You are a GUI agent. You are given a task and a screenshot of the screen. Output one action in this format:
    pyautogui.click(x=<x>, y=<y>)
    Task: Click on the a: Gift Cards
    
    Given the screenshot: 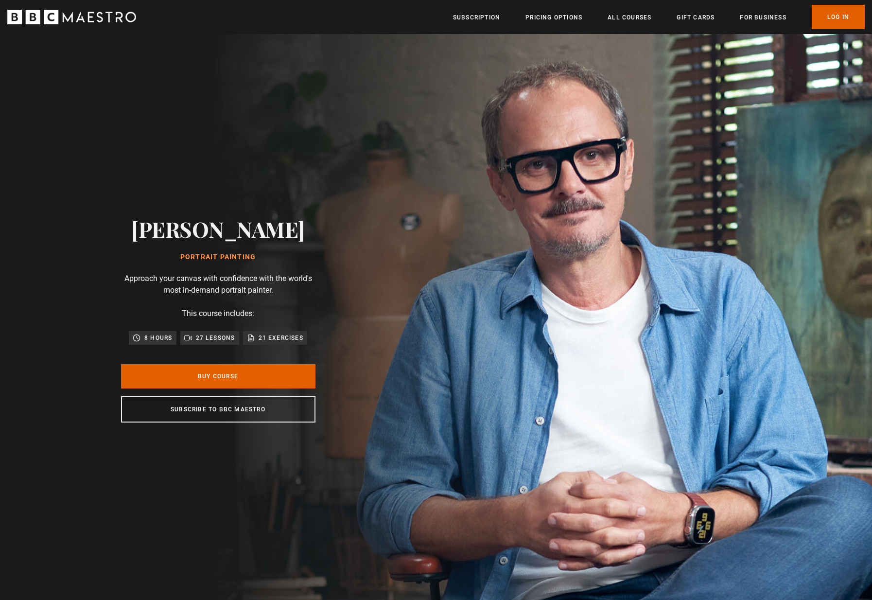 What is the action you would take?
    pyautogui.click(x=696, y=18)
    